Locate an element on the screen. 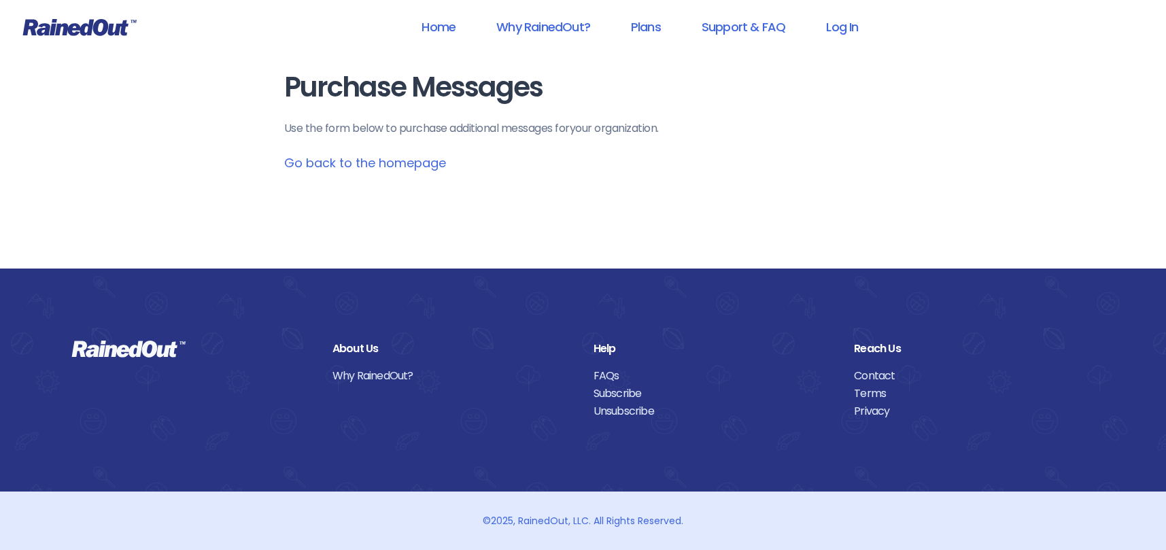  a: Home is located at coordinates (438, 27).